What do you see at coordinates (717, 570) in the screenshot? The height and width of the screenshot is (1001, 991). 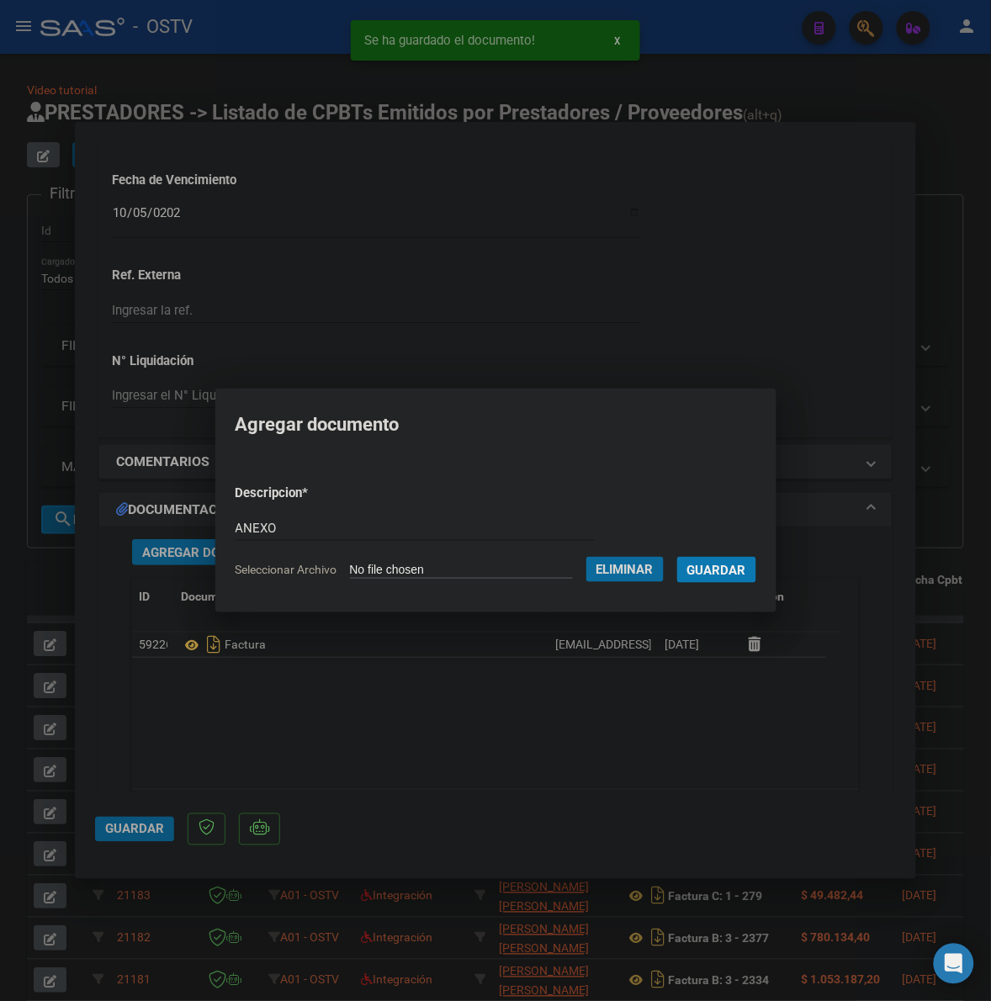 I see `button: Guardar` at bounding box center [717, 570].